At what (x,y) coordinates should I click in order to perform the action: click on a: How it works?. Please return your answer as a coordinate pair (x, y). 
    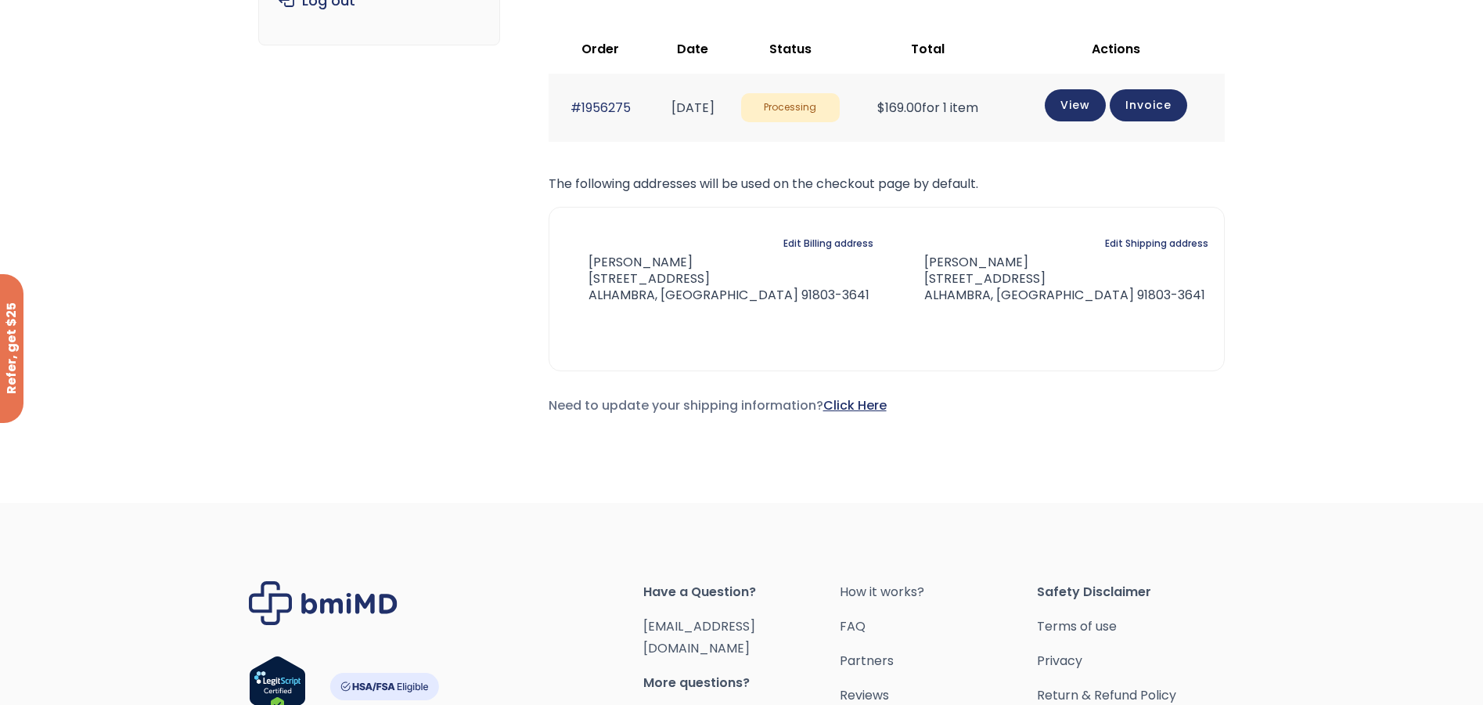
    Looking at the image, I should click on (939, 592).